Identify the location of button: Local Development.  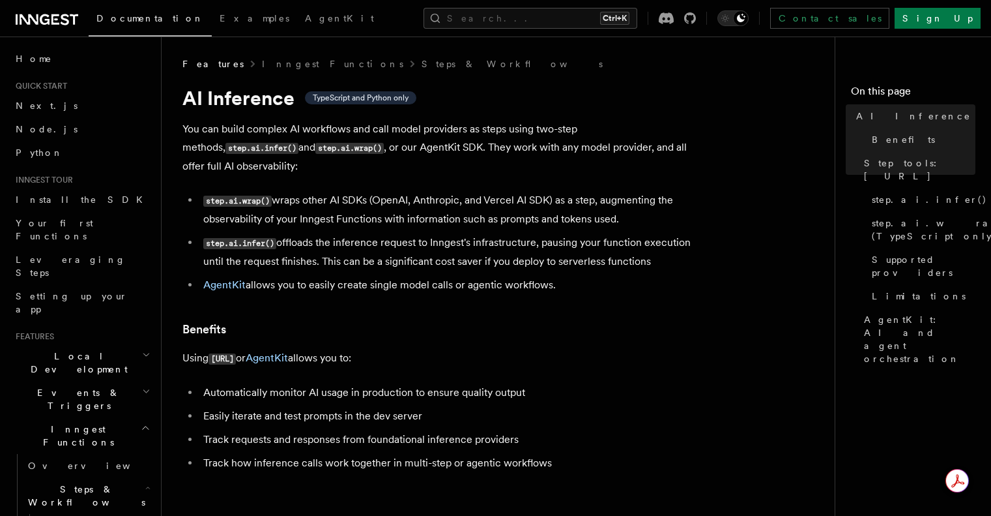
(81, 362).